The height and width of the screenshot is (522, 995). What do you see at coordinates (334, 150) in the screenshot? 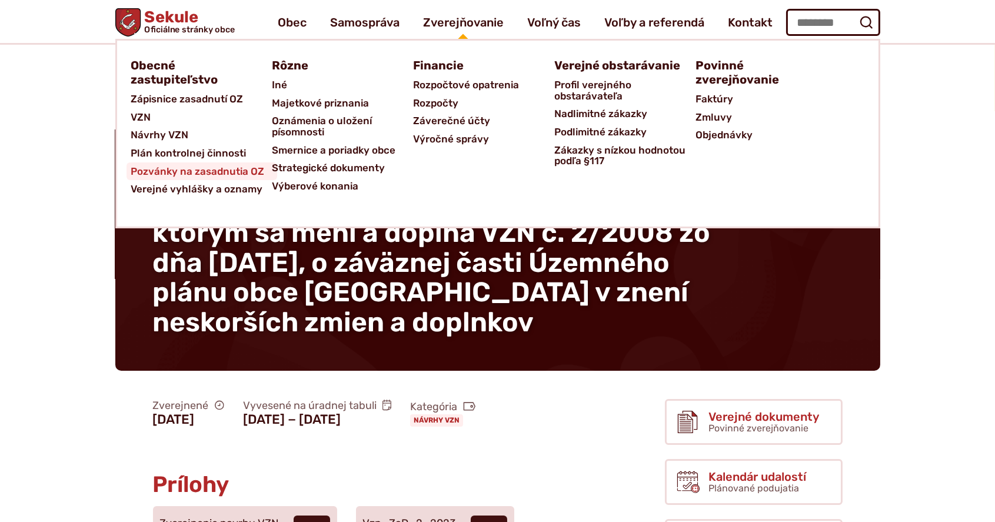
I see `span: Smernice a poriadky obce` at bounding box center [334, 150].